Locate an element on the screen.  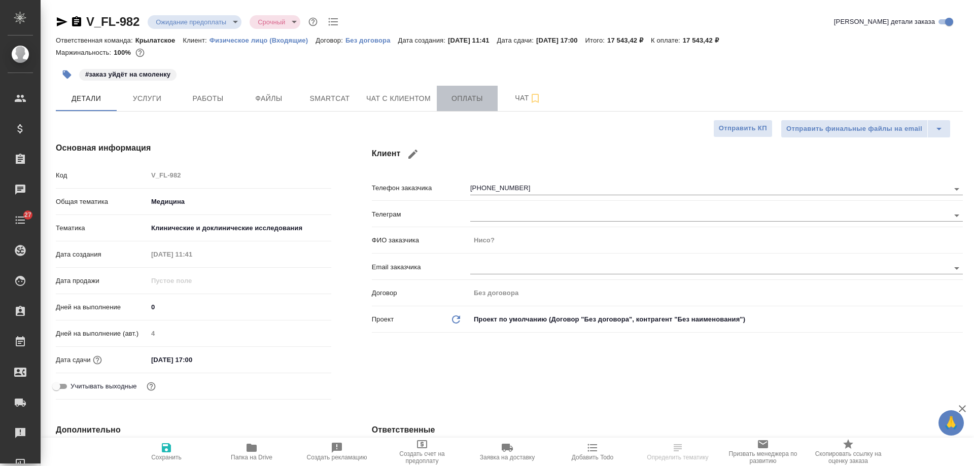
button: Срочный is located at coordinates (271, 22).